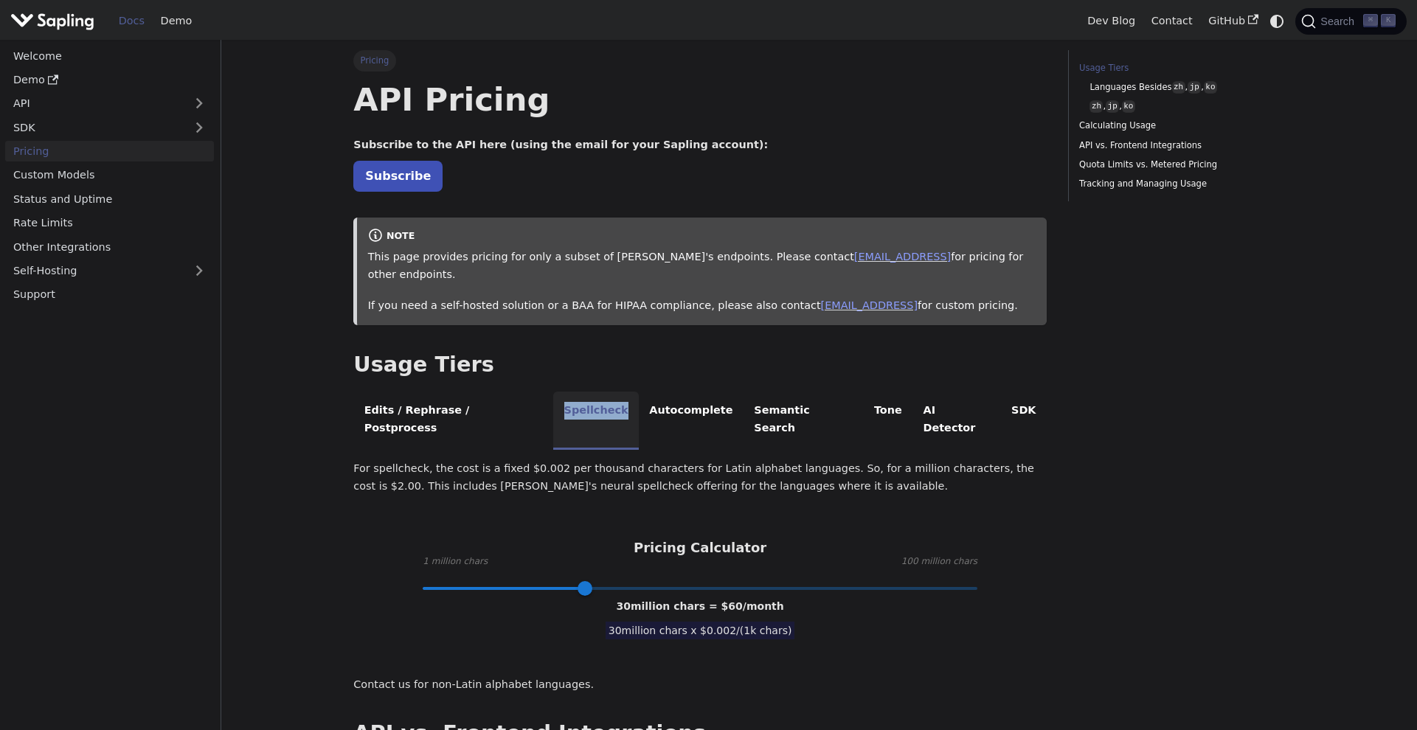 The width and height of the screenshot is (1417, 730). I want to click on a: Calculating Usage, so click(1179, 125).